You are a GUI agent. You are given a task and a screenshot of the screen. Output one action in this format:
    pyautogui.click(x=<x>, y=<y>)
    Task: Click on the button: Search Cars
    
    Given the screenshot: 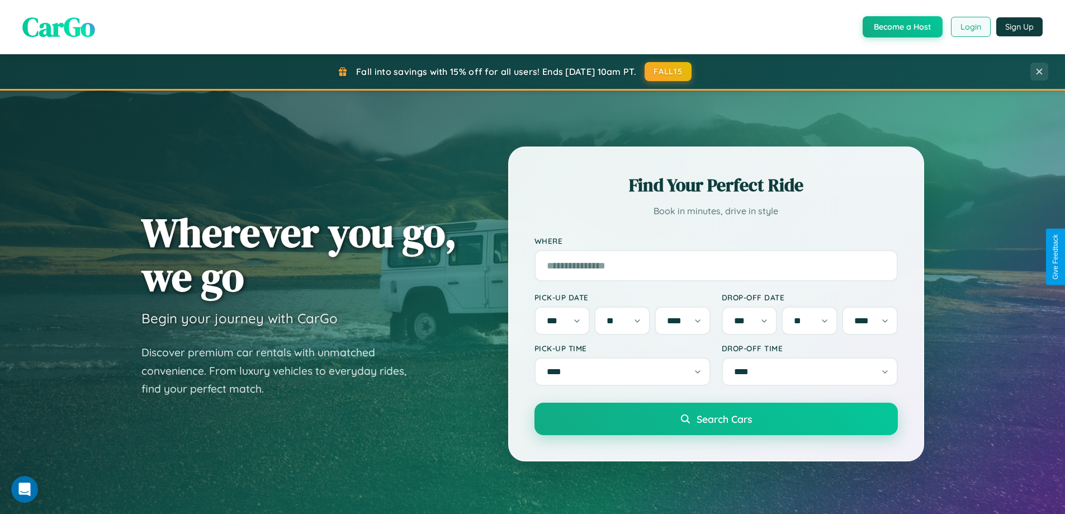 What is the action you would take?
    pyautogui.click(x=716, y=419)
    